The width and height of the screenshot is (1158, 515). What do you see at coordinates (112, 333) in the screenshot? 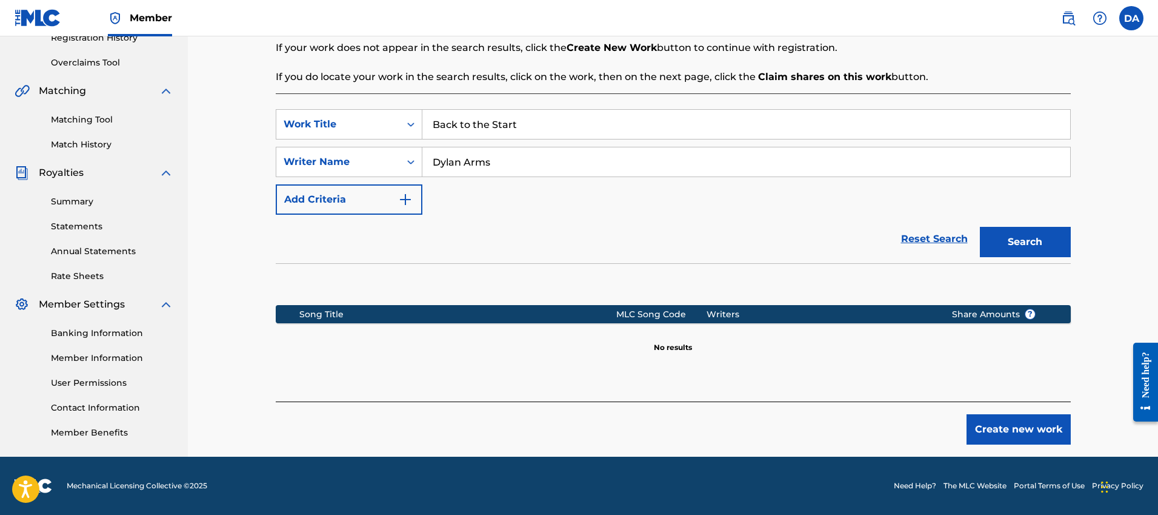
I see `a: Banking Information` at bounding box center [112, 333].